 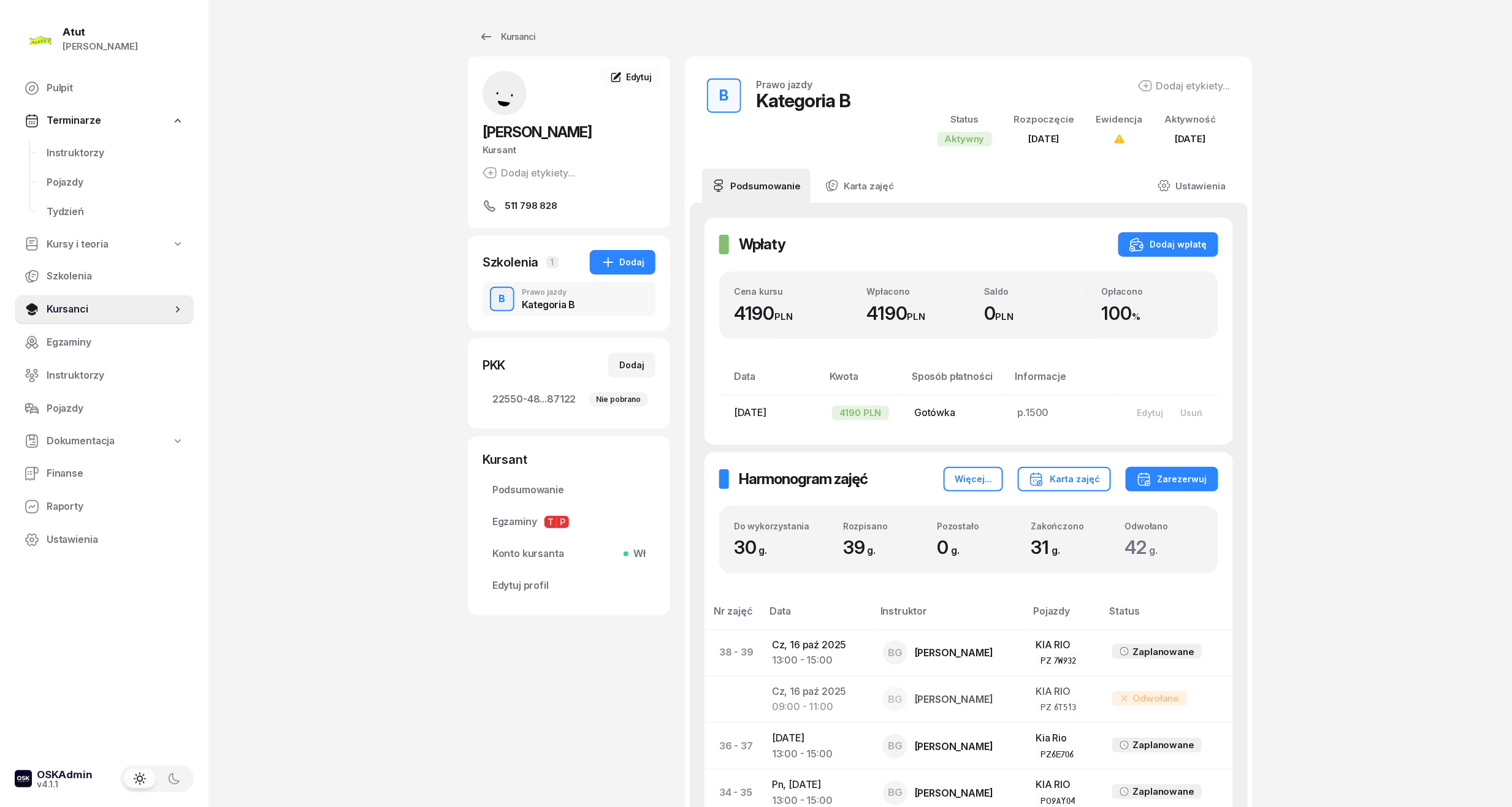 I want to click on th: Status, so click(x=1167, y=616).